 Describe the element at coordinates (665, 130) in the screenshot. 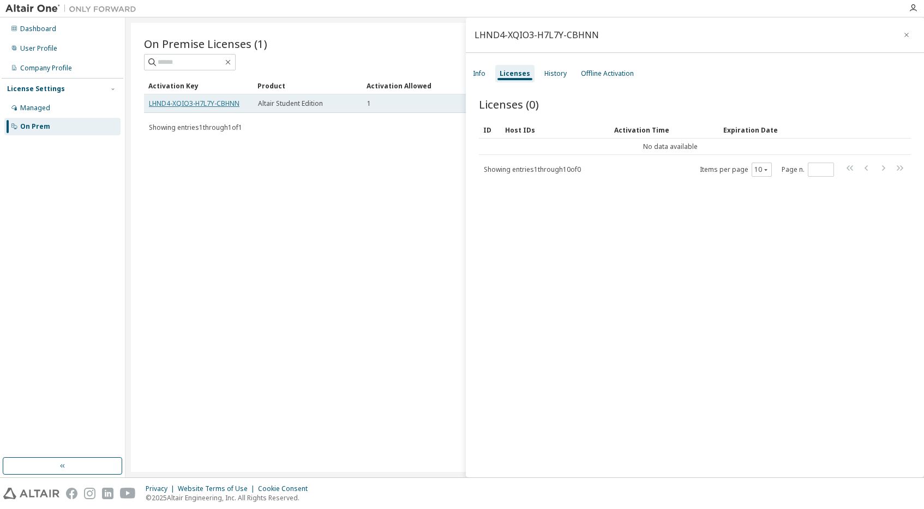

I see `div: Activation Time` at that location.